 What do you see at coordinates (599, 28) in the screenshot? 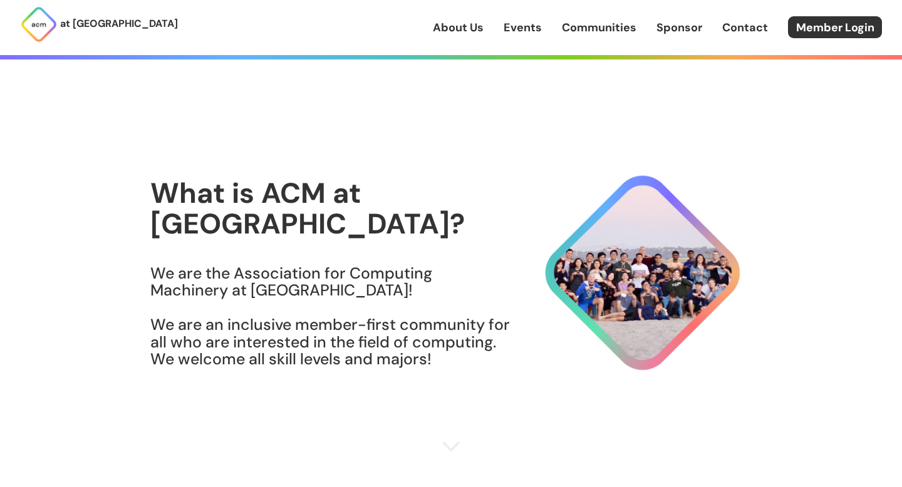
I see `a: Communities` at bounding box center [599, 28].